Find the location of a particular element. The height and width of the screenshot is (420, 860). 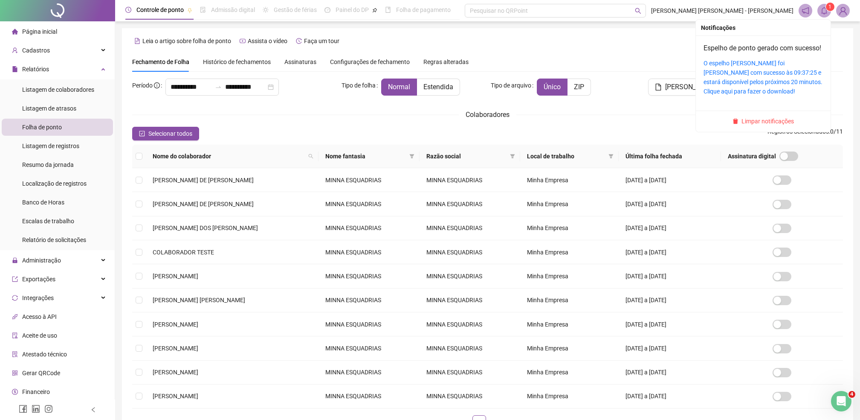

th: Última folha fechada is located at coordinates (670, 156).